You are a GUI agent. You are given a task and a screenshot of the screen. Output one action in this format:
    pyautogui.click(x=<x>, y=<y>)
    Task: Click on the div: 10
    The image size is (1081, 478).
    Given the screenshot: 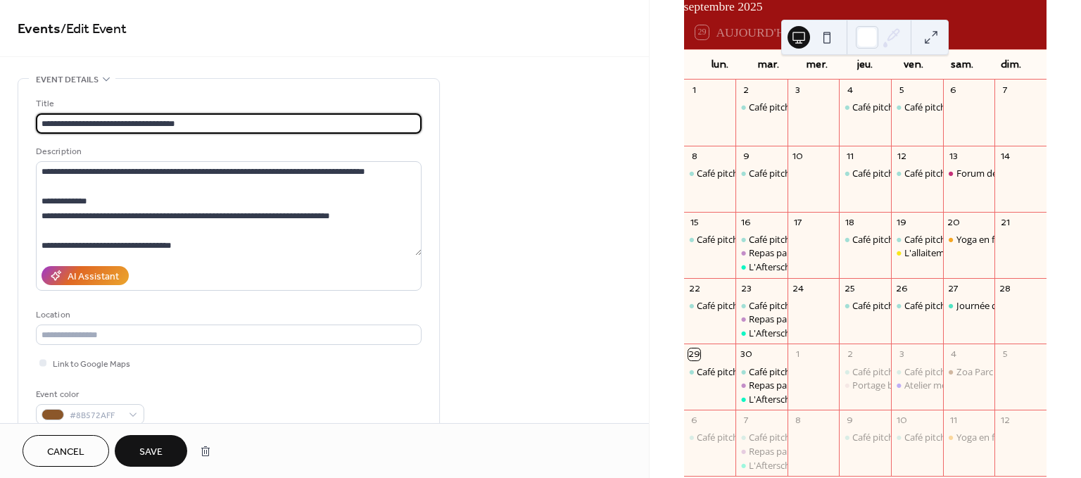 What is the action you would take?
    pyautogui.click(x=797, y=156)
    